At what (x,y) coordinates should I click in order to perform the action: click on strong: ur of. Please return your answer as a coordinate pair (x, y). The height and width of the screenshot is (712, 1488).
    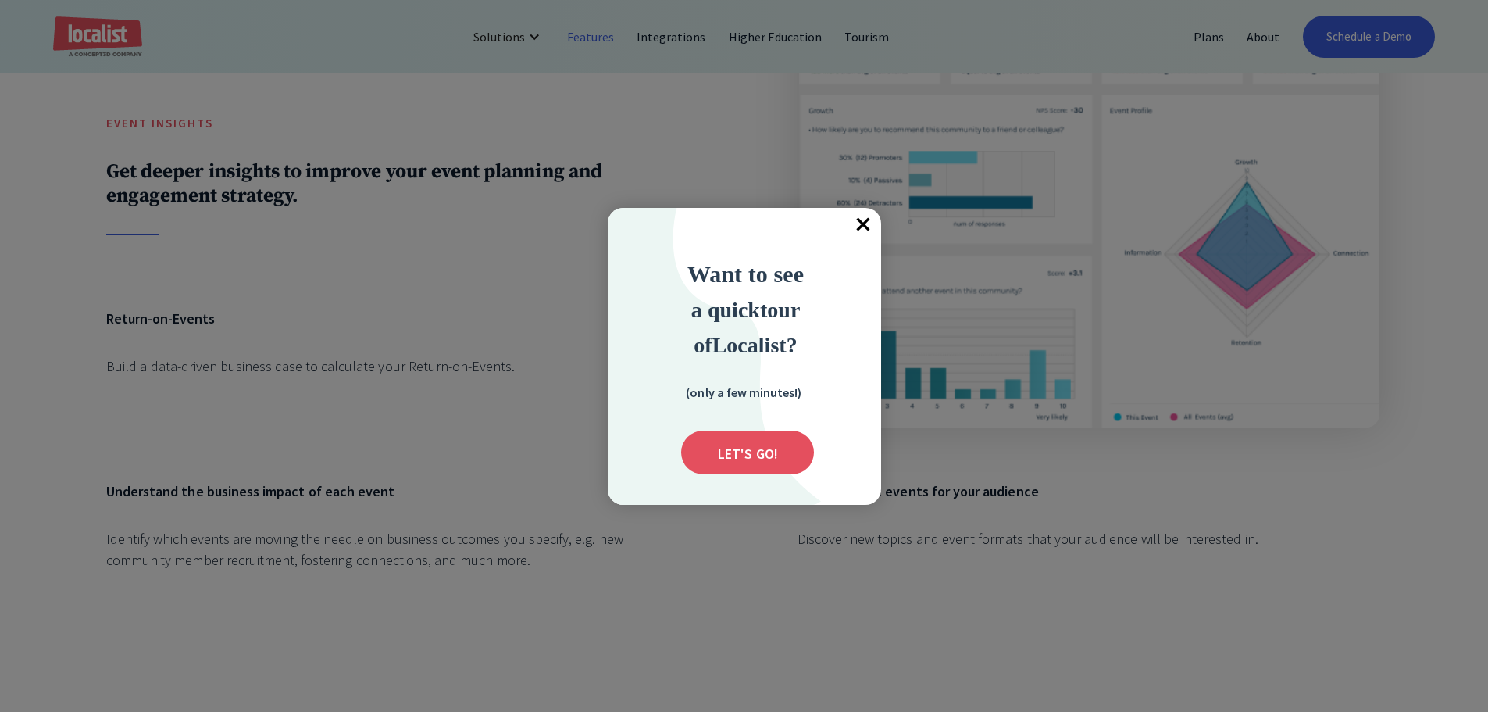
    Looking at the image, I should click on (747, 327).